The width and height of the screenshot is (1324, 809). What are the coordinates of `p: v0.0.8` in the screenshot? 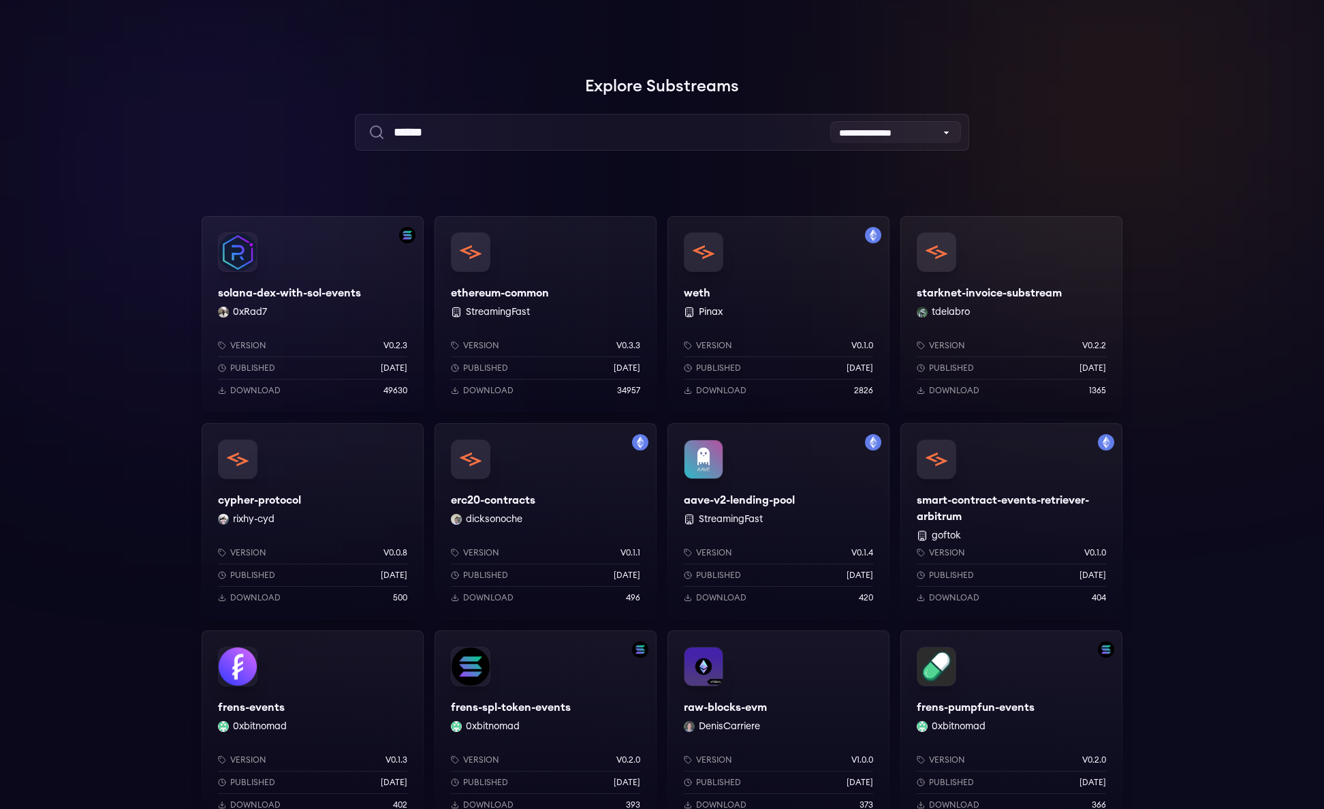 It's located at (395, 553).